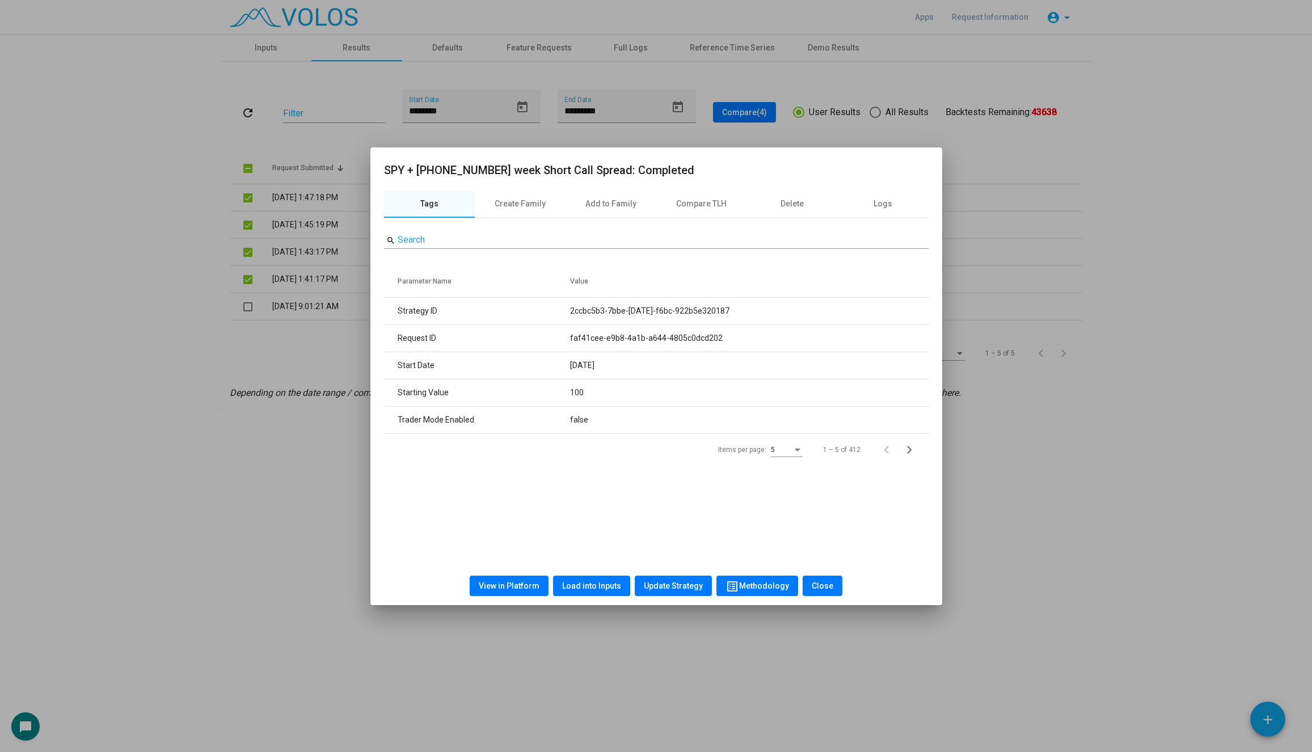 This screenshot has height=752, width=1312. I want to click on td: faf41cee-e9b8-4a1b-a644-4805c0dcd202, so click(749, 339).